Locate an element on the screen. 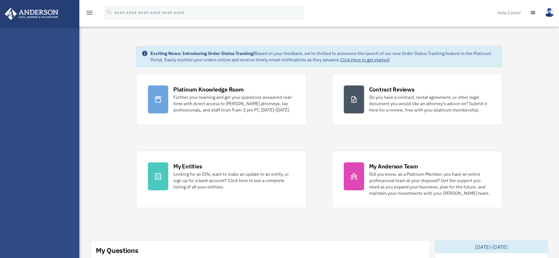 Image resolution: width=559 pixels, height=258 pixels. i: search is located at coordinates (110, 12).